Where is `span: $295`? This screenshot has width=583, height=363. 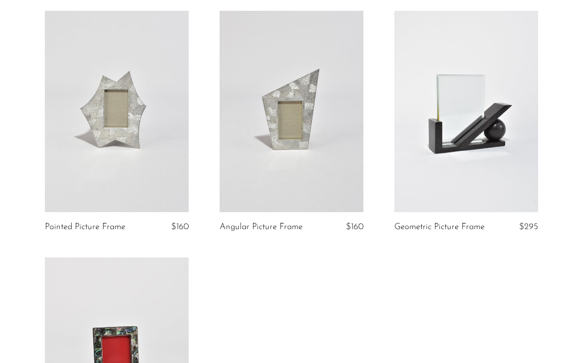 span: $295 is located at coordinates (528, 227).